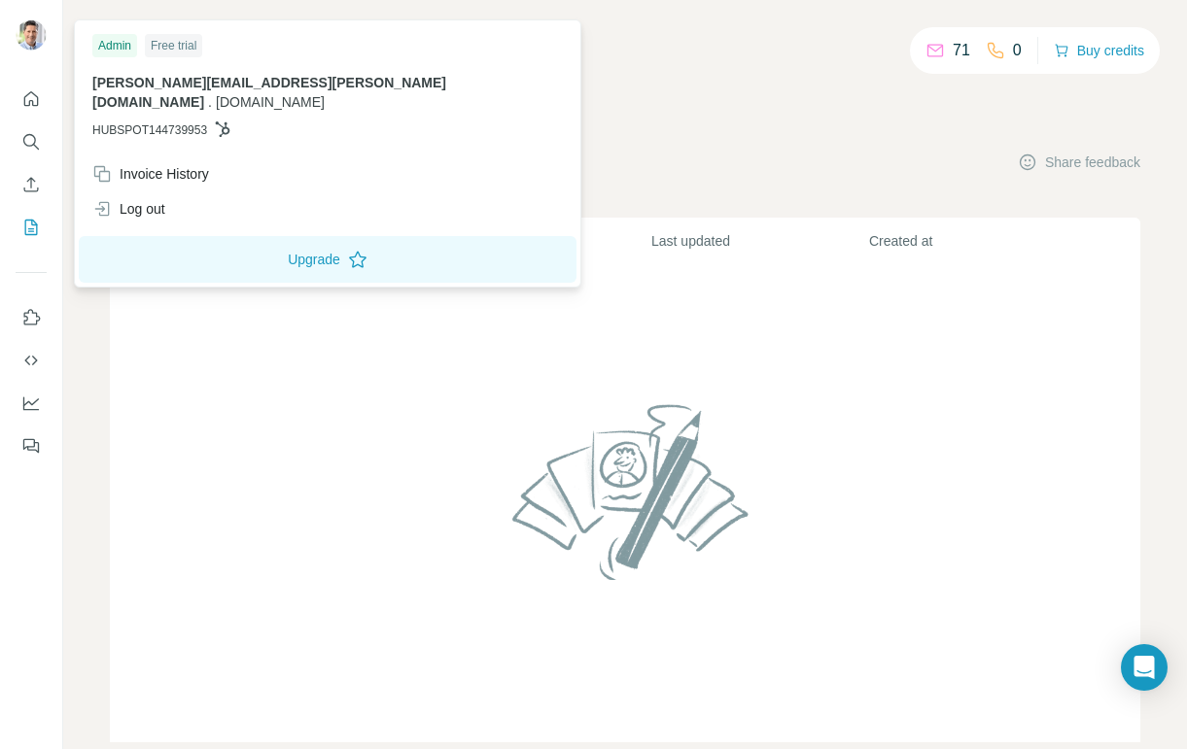  What do you see at coordinates (31, 446) in the screenshot?
I see `button: Feedback` at bounding box center [31, 446].